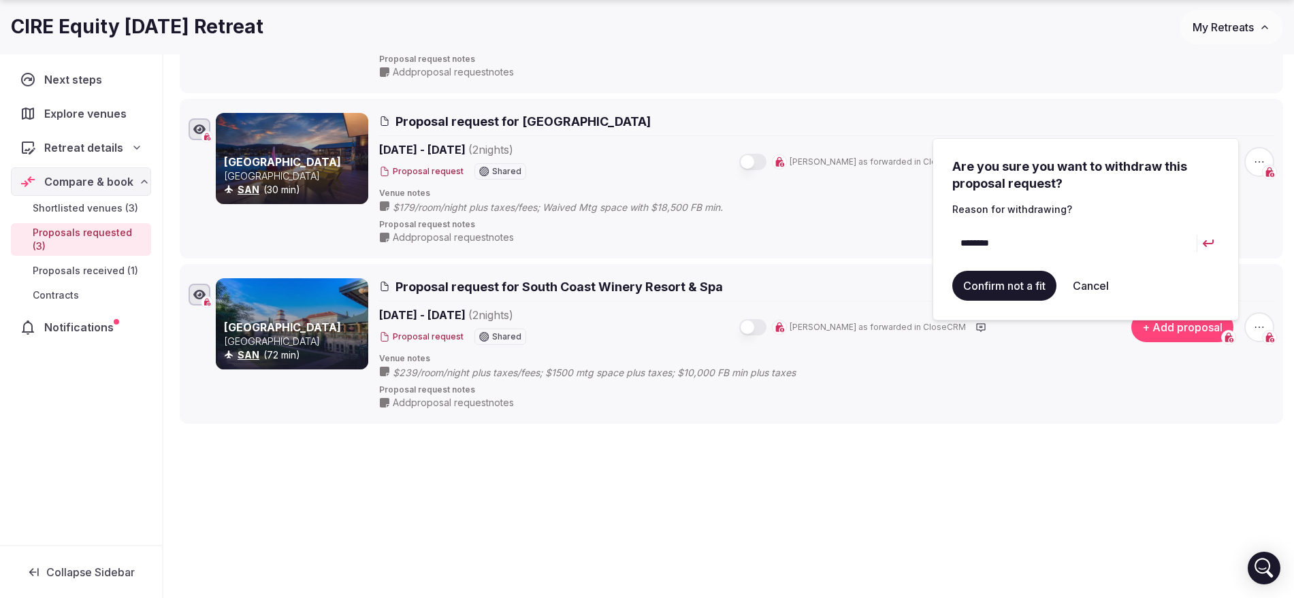  I want to click on a: Next steps, so click(81, 80).